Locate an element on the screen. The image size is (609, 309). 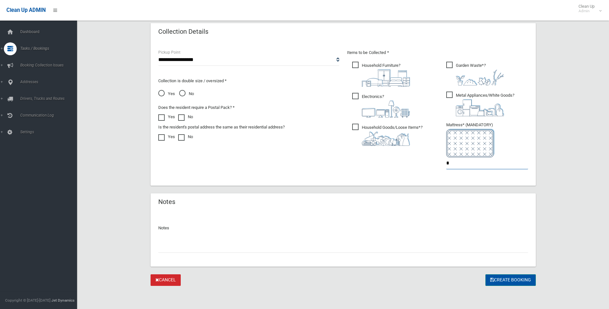
img: 394712a680b73dbc3d2a6a3a7ffe5a07.png is located at coordinates (386, 109).